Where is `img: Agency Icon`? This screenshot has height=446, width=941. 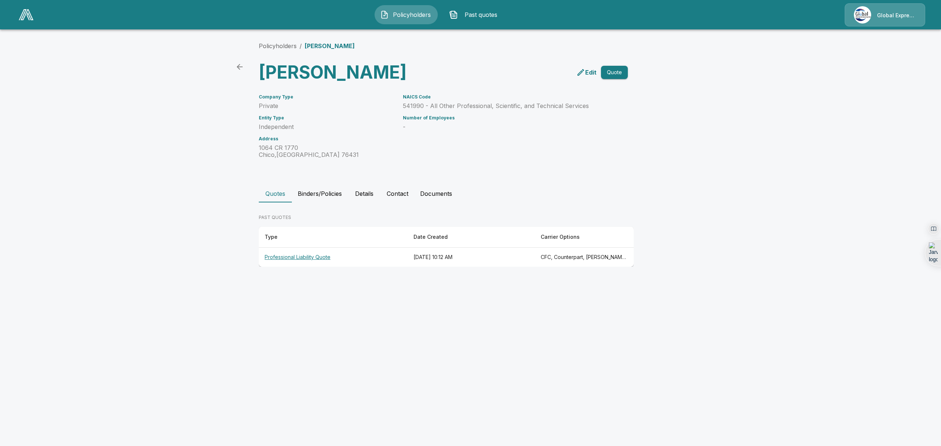 img: Agency Icon is located at coordinates (863, 15).